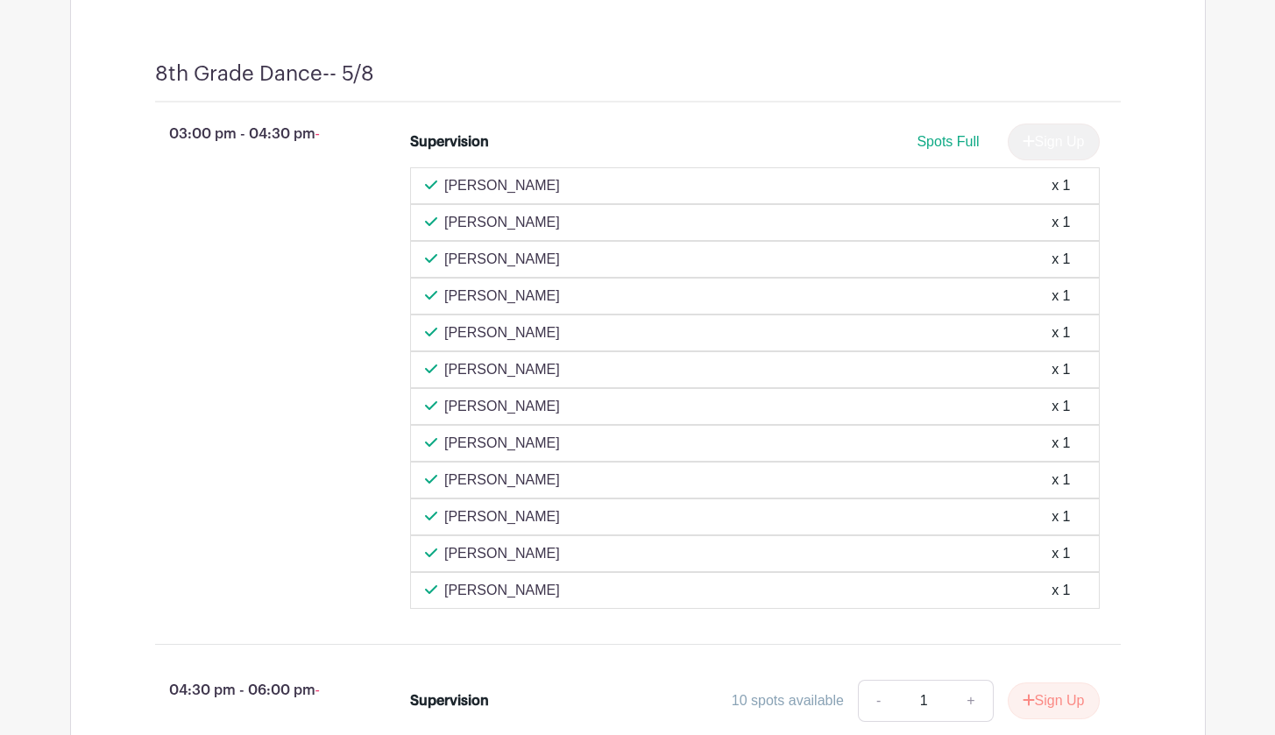 Image resolution: width=1275 pixels, height=735 pixels. I want to click on p: 04:30 pm - 06:00 pm, so click(255, 691).